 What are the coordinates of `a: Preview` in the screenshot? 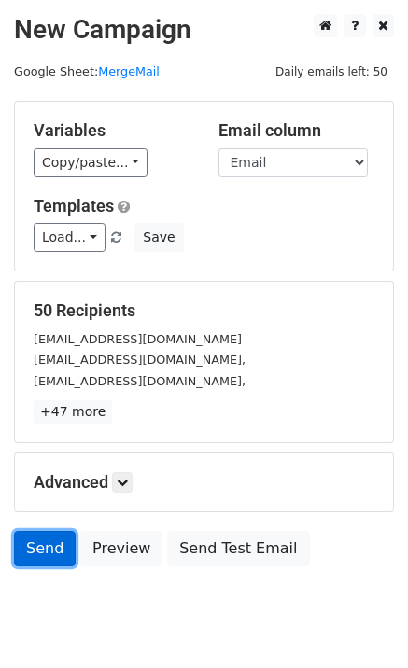 It's located at (121, 549).